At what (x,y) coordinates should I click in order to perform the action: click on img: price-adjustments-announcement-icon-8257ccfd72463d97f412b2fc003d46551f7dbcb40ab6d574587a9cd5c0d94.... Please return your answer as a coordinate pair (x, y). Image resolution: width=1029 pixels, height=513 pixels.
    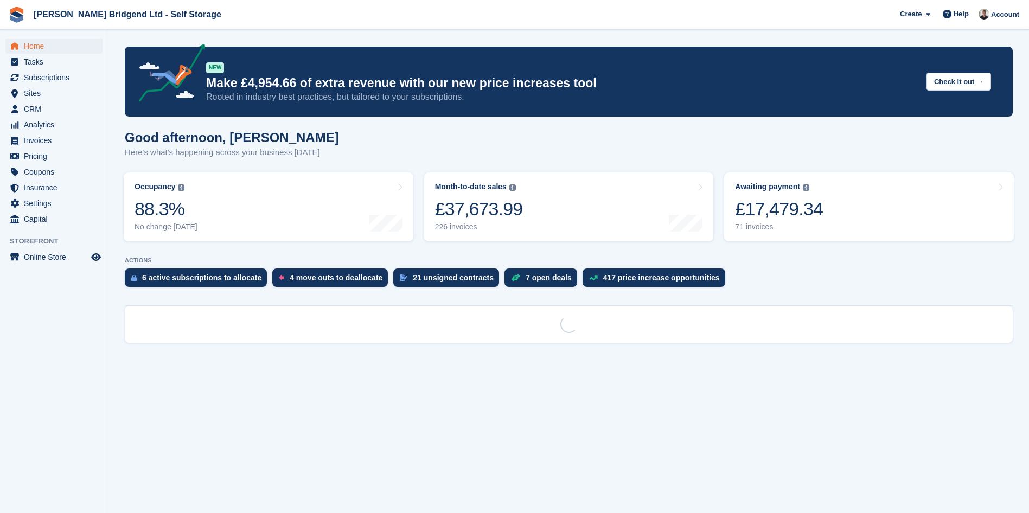
    Looking at the image, I should click on (168, 75).